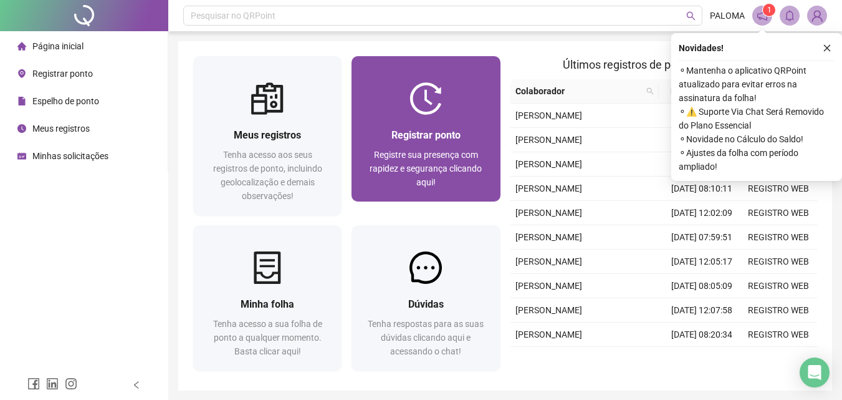 The height and width of the screenshot is (400, 842). I want to click on span: Novidades !, so click(702, 48).